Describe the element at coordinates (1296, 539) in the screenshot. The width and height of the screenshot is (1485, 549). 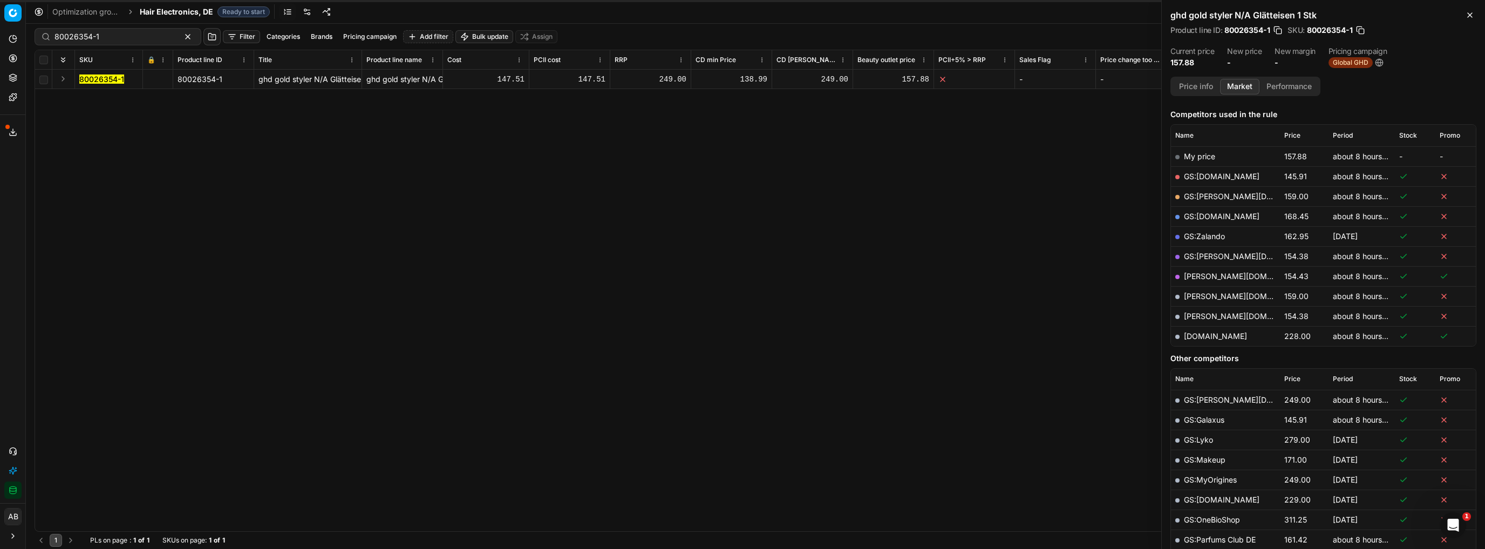
I see `span: 161.42` at that location.